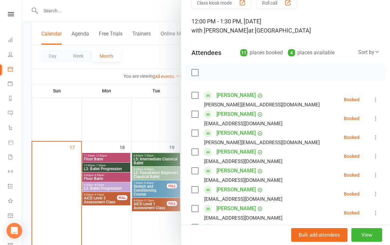 The height and width of the screenshot is (245, 390). Describe the element at coordinates (15, 143) in the screenshot. I see `a: Product Sales` at that location.